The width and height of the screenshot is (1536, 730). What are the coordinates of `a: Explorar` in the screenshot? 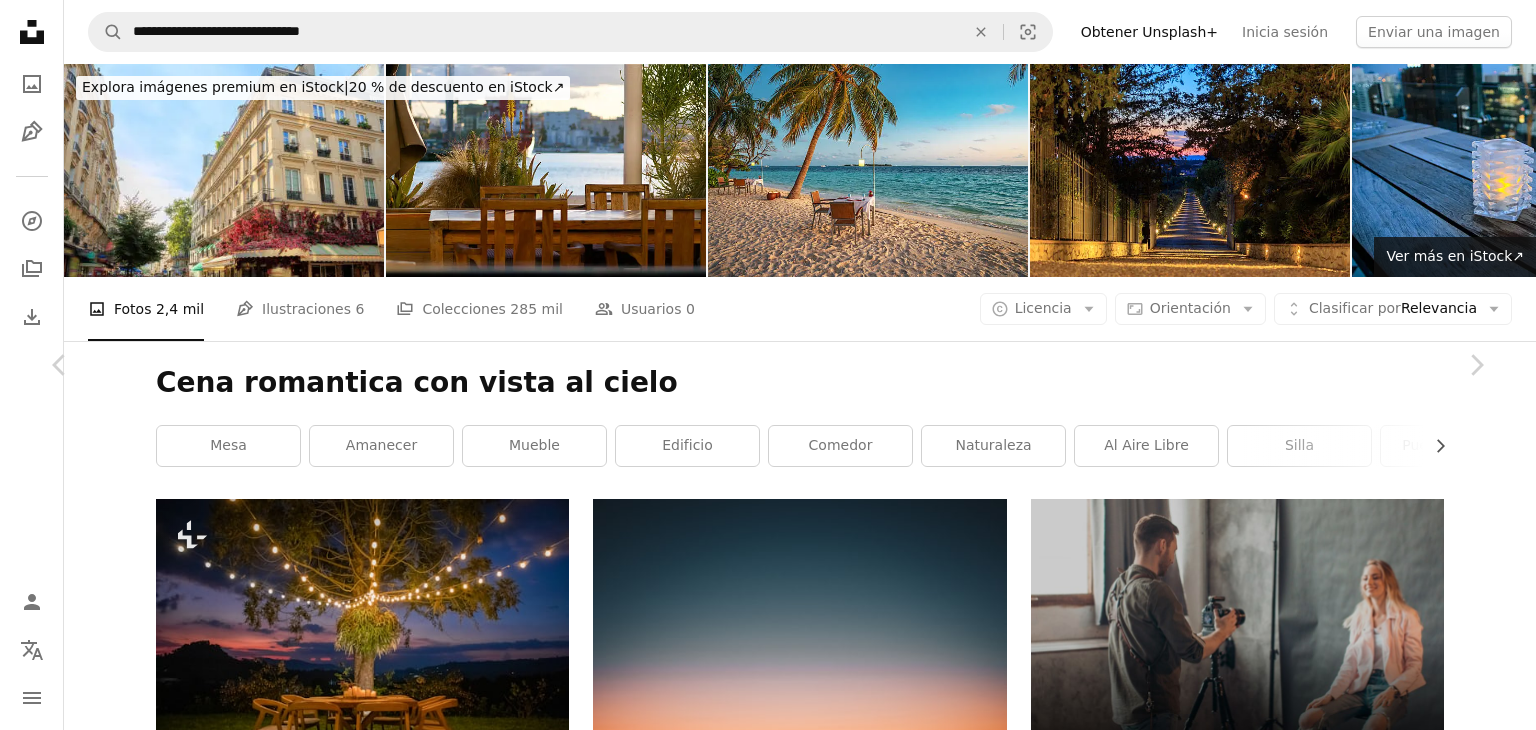 It's located at (32, 221).